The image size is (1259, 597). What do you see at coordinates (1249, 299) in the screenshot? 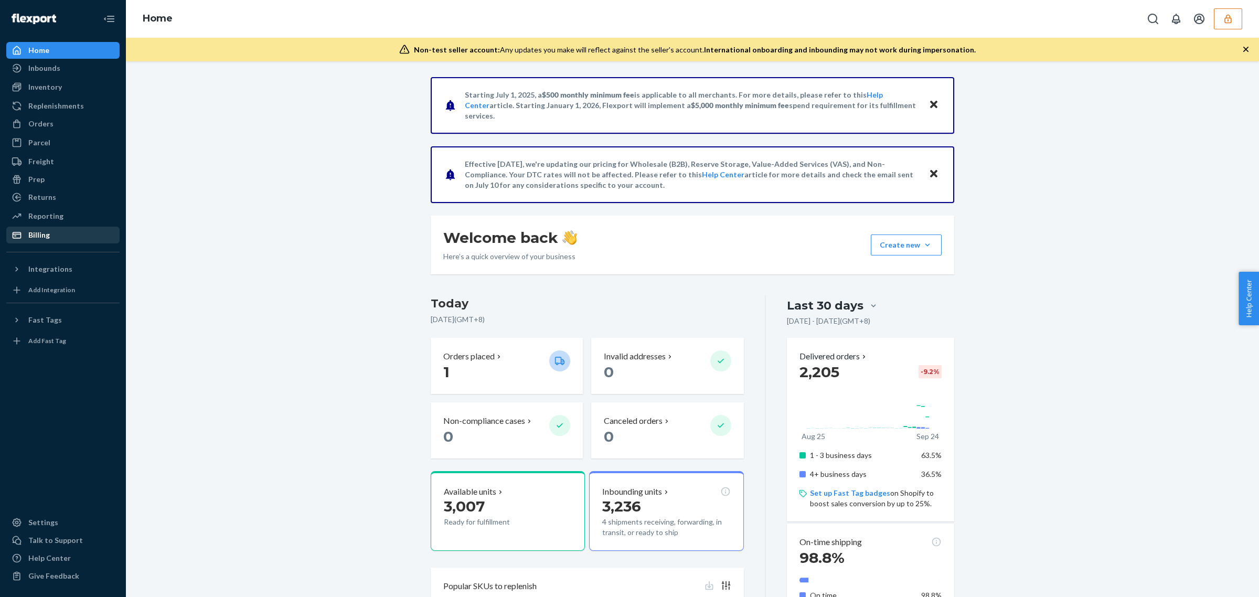
I see `span: Help Center` at bounding box center [1249, 299].